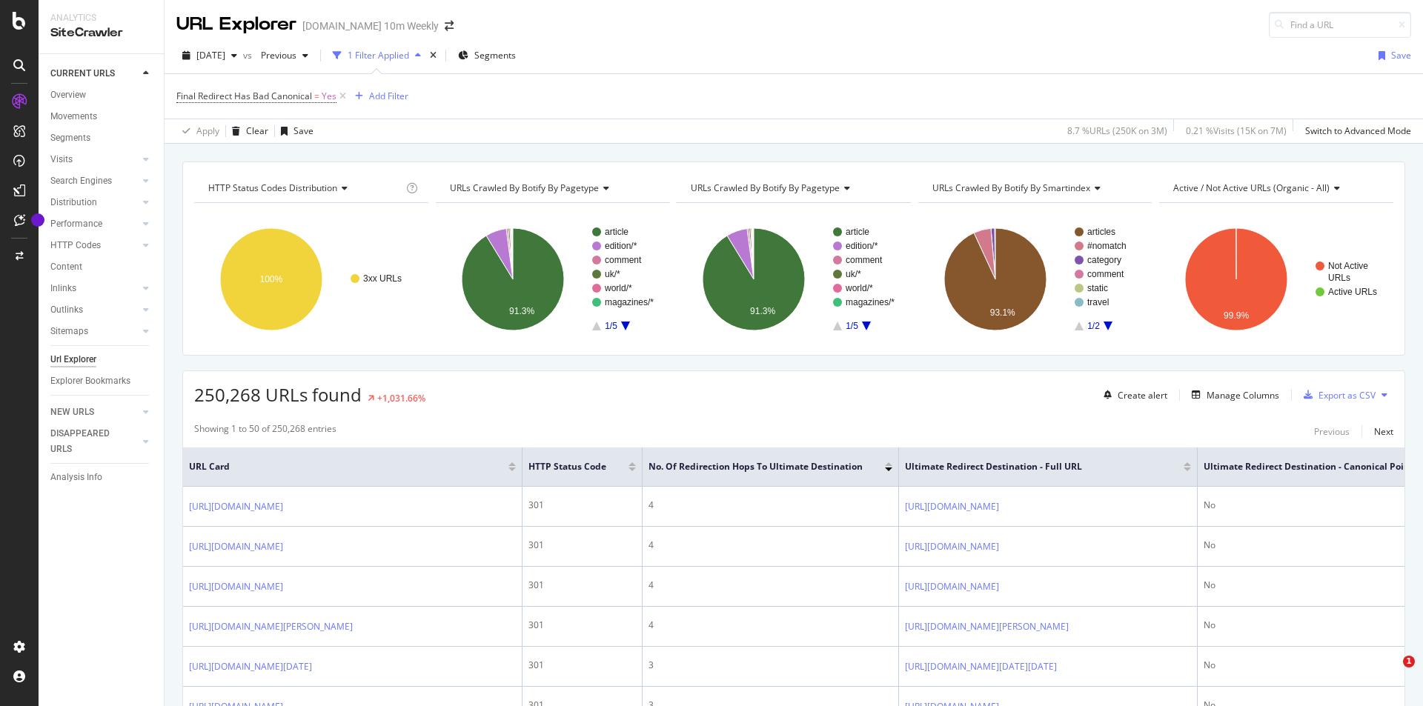 This screenshot has width=1423, height=706. Describe the element at coordinates (94, 245) in the screenshot. I see `a: HTTP Codes` at that location.